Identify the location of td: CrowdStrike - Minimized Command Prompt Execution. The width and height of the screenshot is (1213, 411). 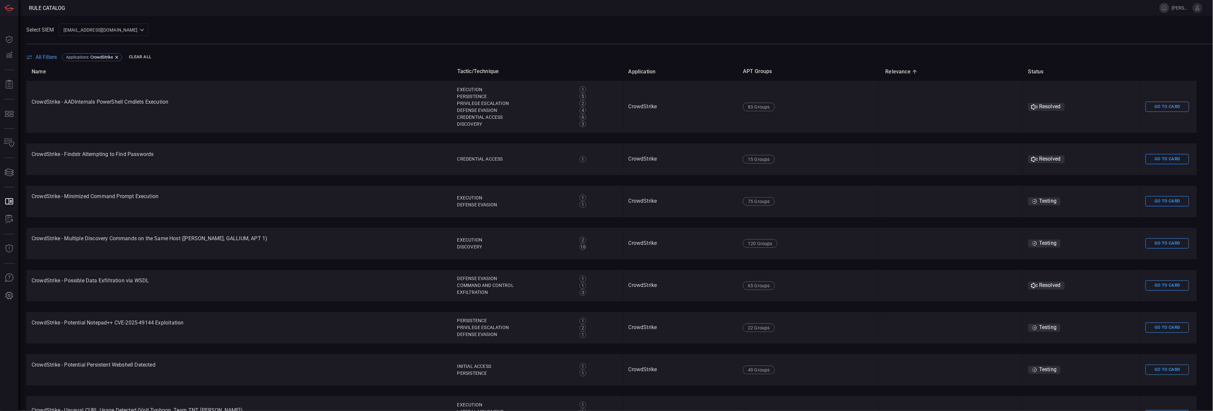
(239, 201).